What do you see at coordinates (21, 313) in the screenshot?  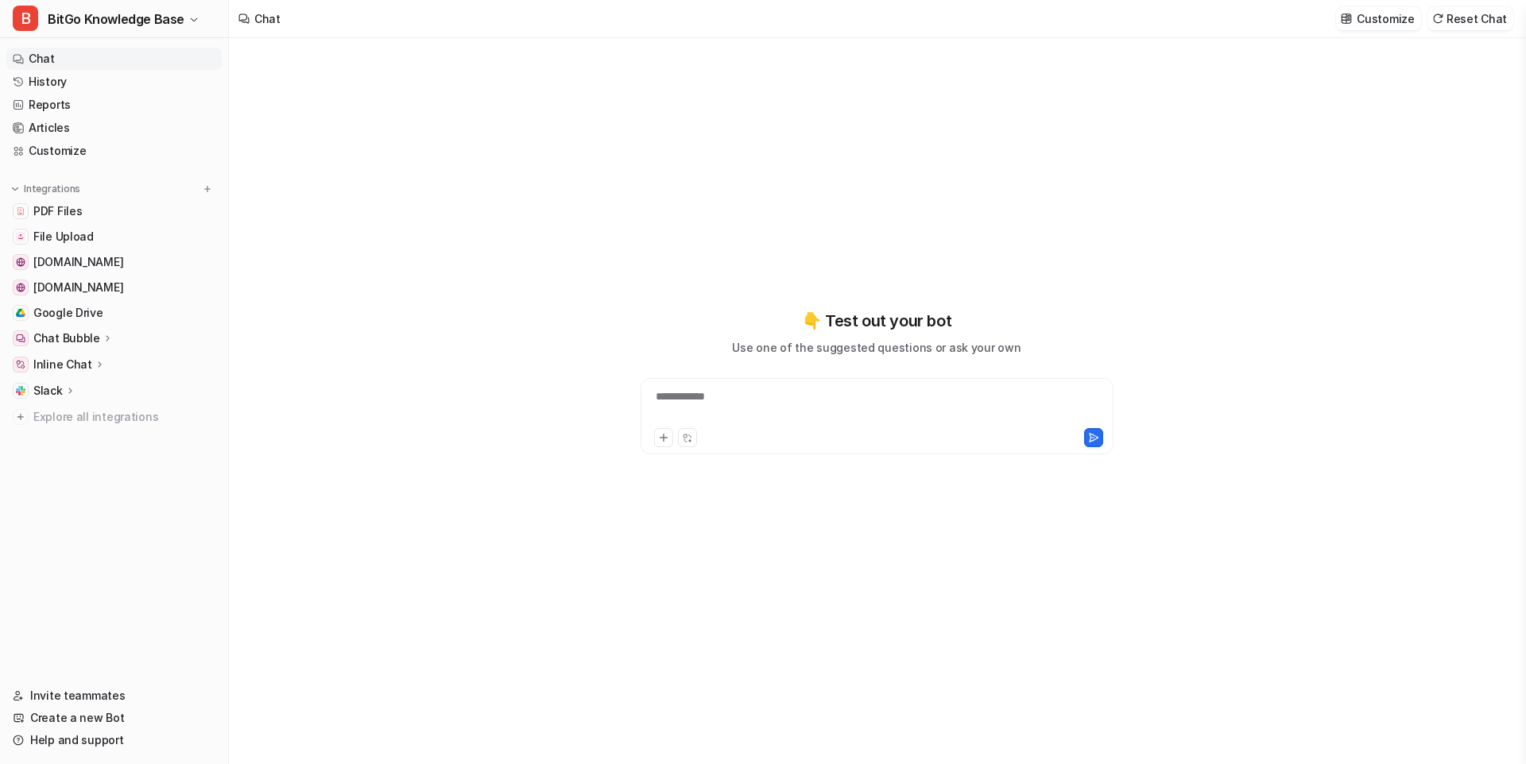 I see `img: Google Drive` at bounding box center [21, 313].